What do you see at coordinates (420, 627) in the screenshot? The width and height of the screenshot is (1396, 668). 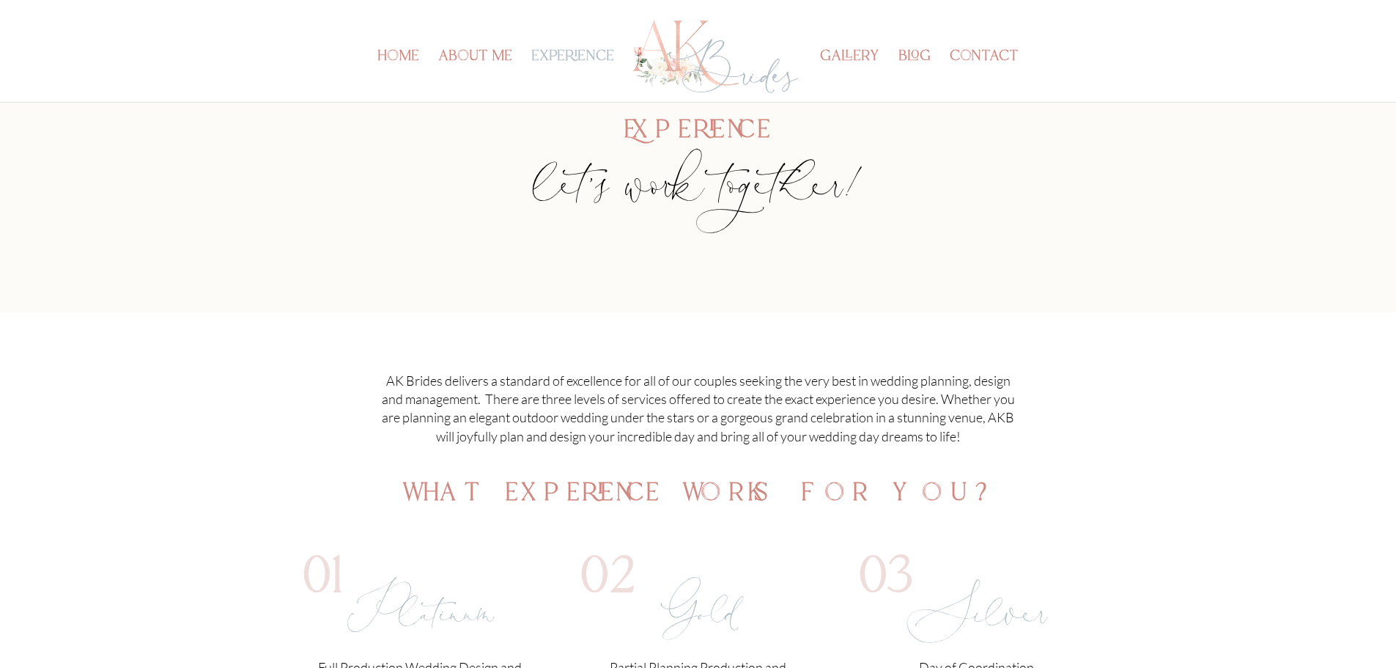 I see `p: Platinum` at bounding box center [420, 627].